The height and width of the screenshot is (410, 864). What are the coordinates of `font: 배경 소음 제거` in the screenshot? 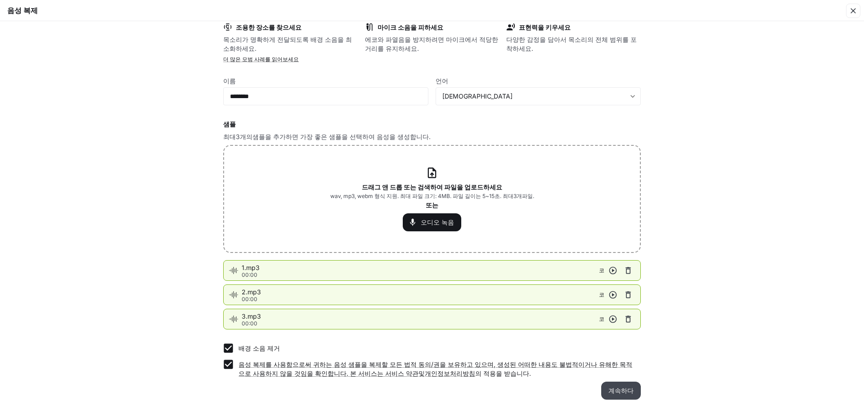 It's located at (259, 348).